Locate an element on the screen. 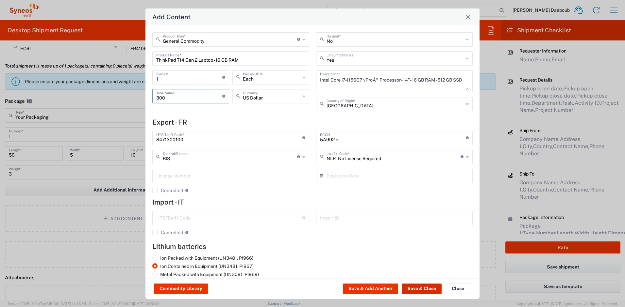  label: Metal Packed with Equipment (UN3091, PI969) is located at coordinates (206, 275).